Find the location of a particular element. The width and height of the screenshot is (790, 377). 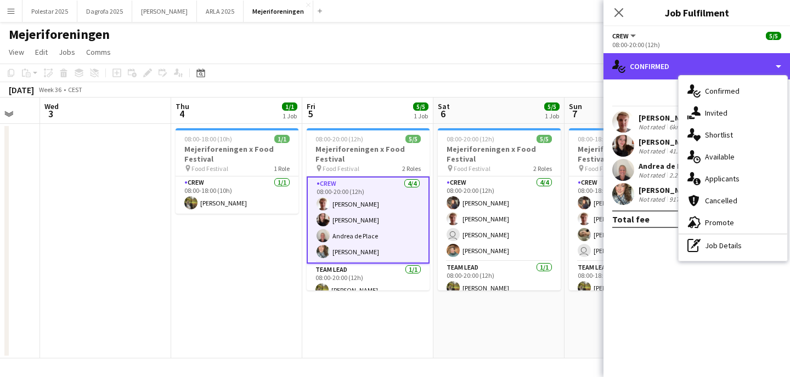

a: View is located at coordinates (16, 52).